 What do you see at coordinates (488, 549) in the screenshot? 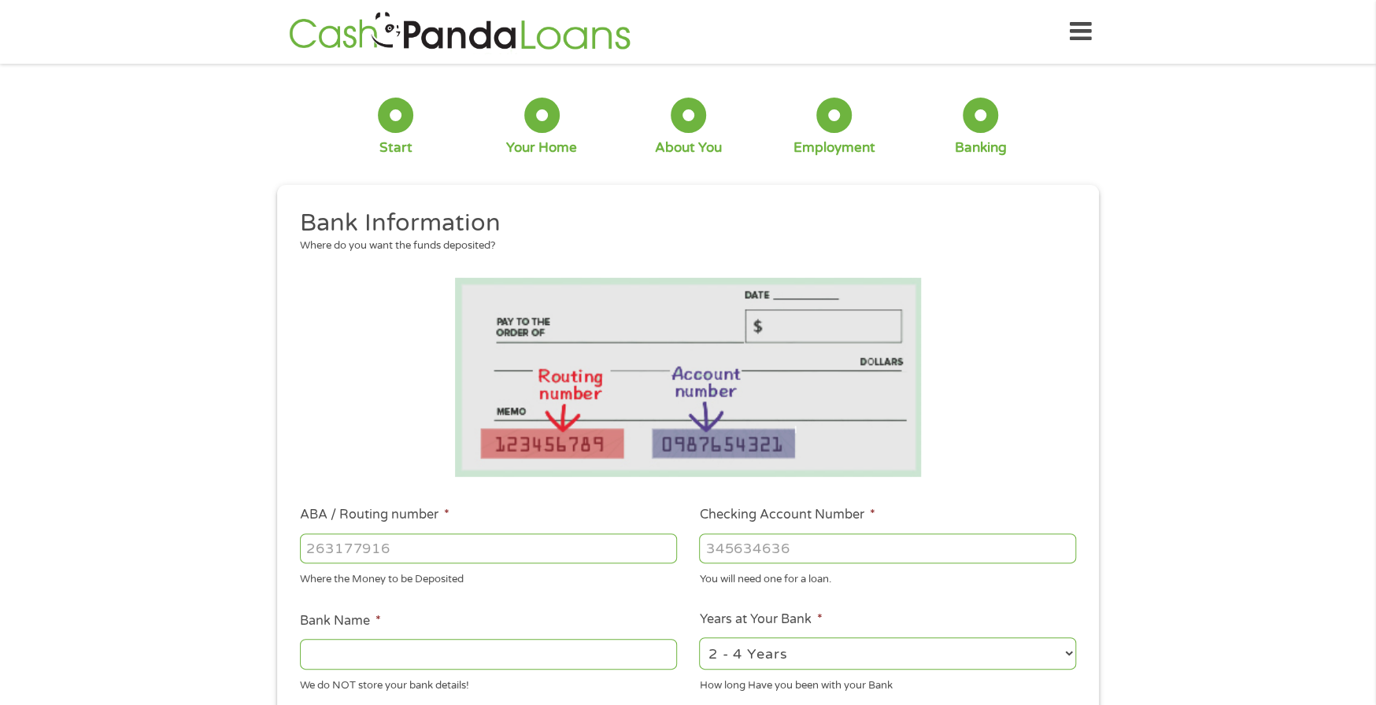
I see `input: 263177916` at bounding box center [488, 549].